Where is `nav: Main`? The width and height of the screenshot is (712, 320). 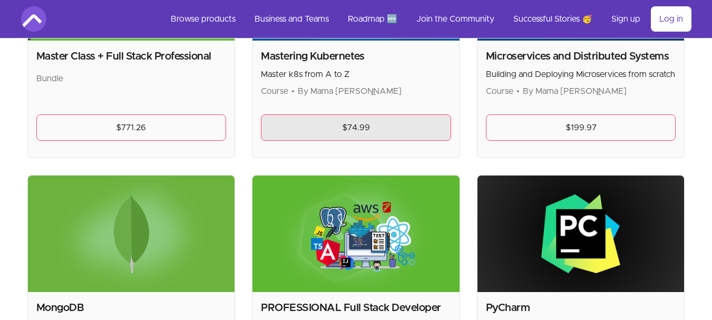
nav: Main is located at coordinates (427, 19).